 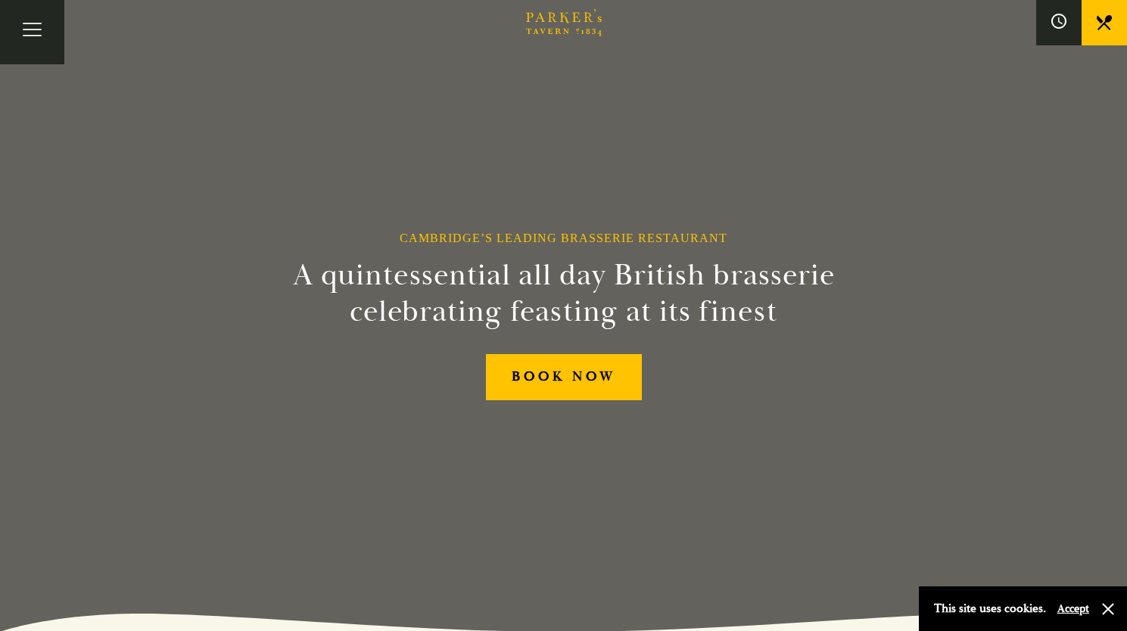 I want to click on h2: A quintessential all day British brasserie celebrating feasting at its finest, so click(x=564, y=294).